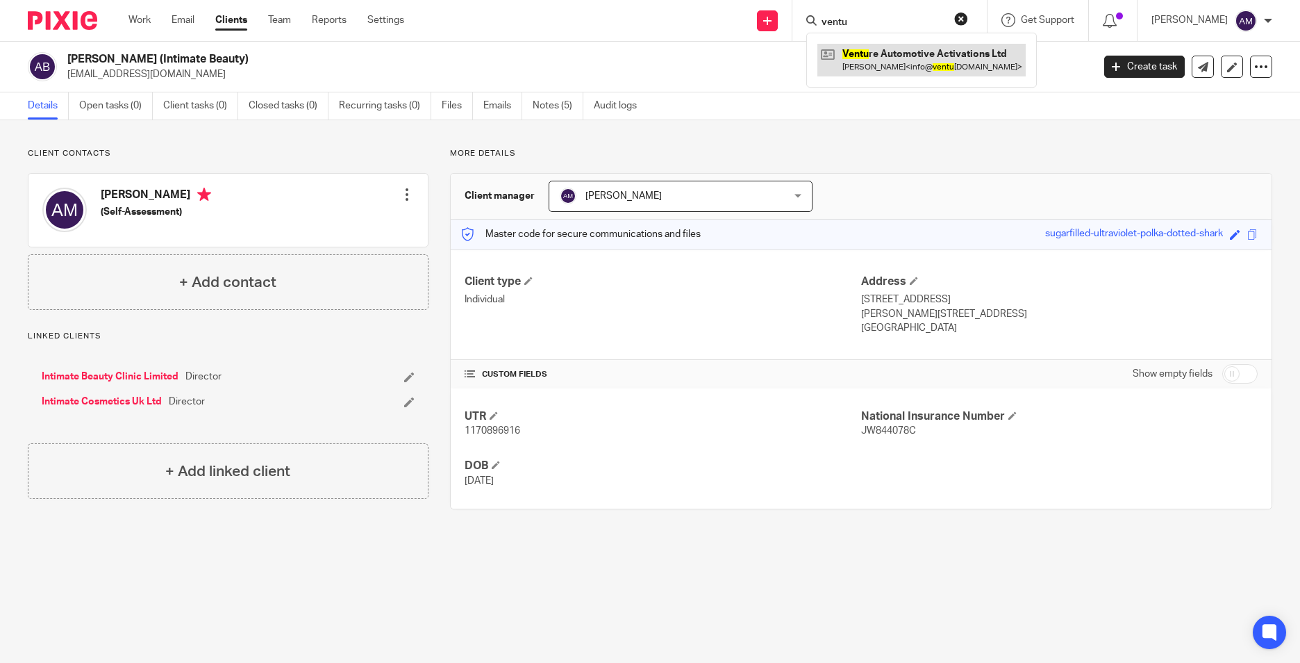 Image resolution: width=1300 pixels, height=663 pixels. Describe the element at coordinates (581, 234) in the screenshot. I see `p: Master code for secure communications and files` at that location.